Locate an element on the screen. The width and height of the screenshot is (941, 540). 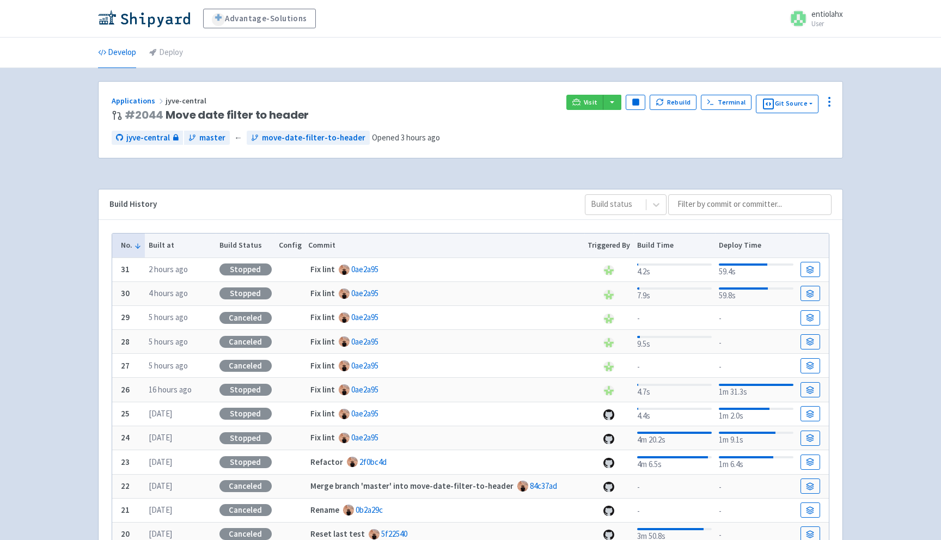
span: entiolahx is located at coordinates (827, 14).